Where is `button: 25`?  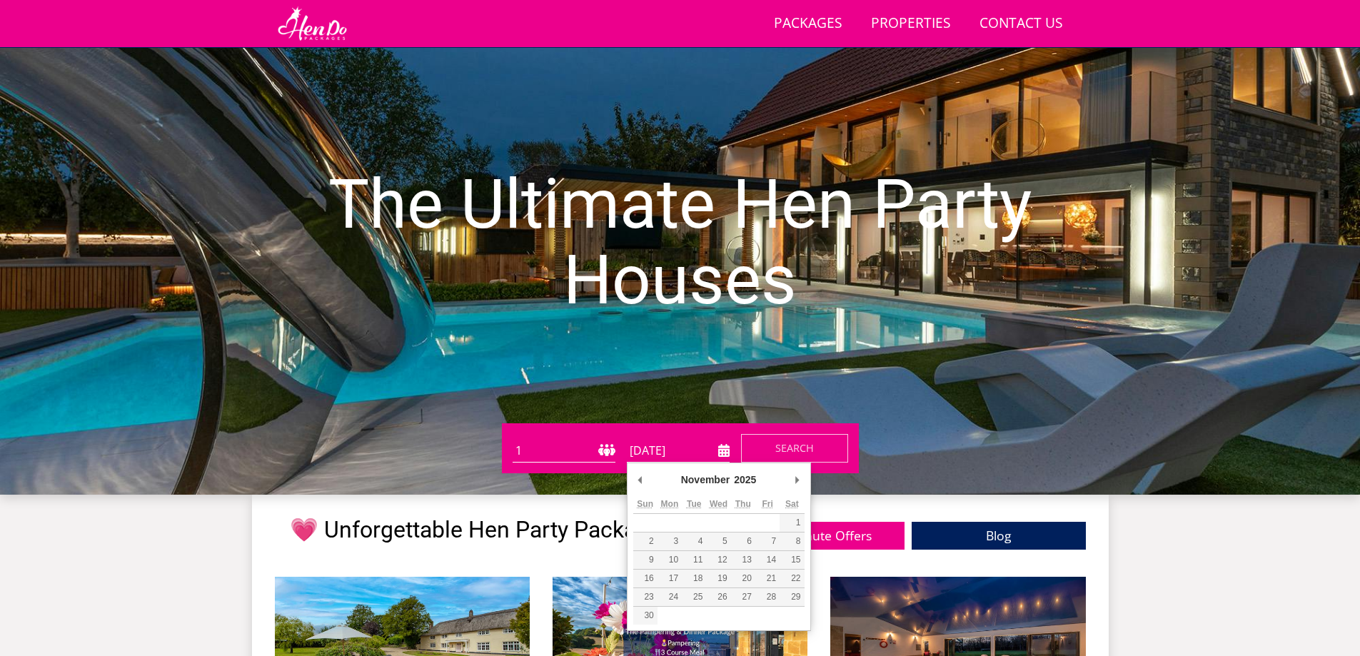
button: 25 is located at coordinates (694, 597).